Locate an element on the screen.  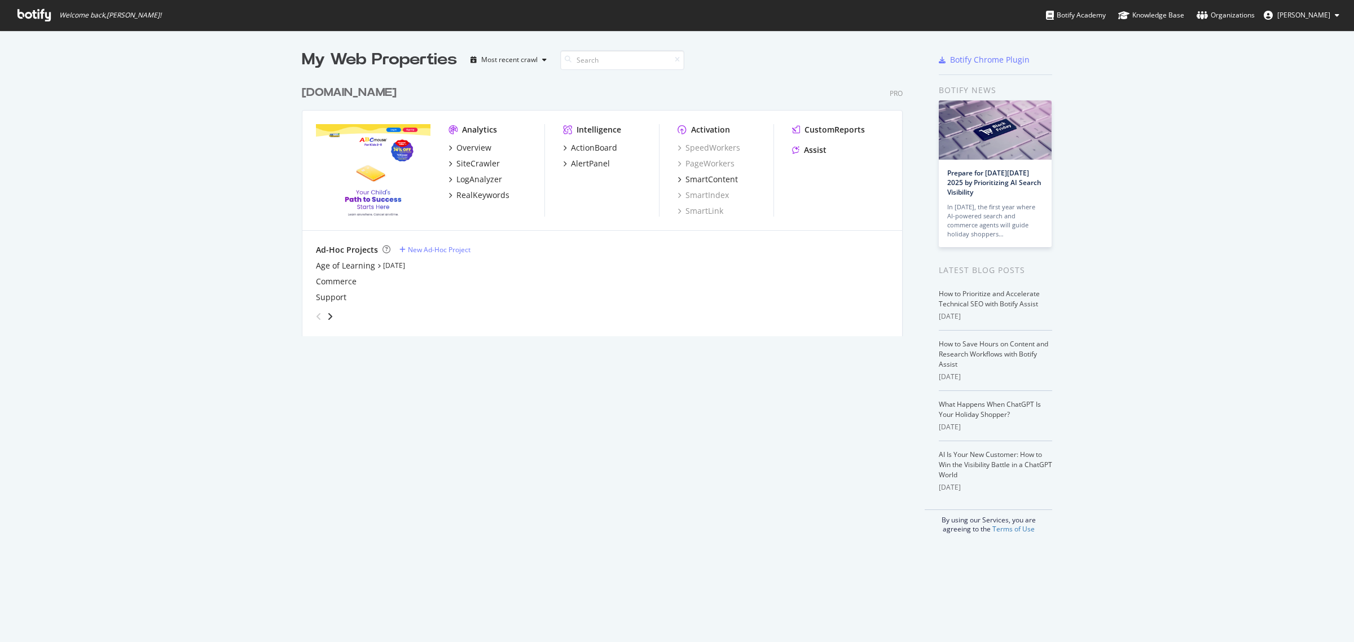
div: AlertPanel is located at coordinates (590, 164).